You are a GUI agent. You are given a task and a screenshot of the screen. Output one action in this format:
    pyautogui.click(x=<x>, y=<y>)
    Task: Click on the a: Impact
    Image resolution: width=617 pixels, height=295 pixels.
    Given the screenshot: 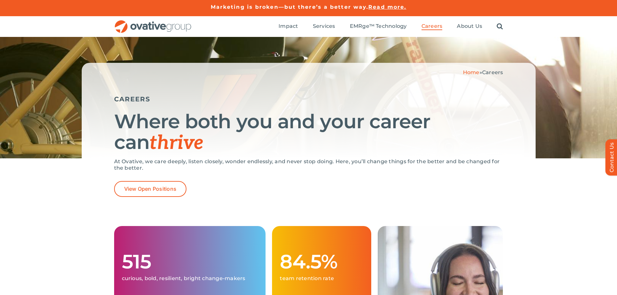 What is the action you would take?
    pyautogui.click(x=288, y=27)
    